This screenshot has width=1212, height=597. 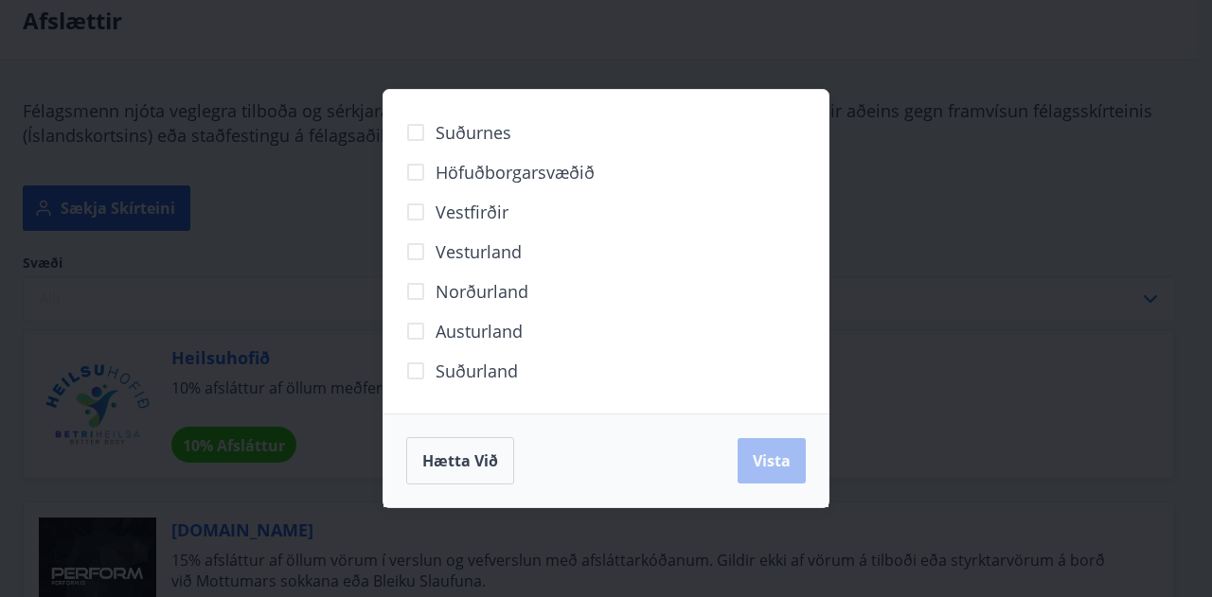 I want to click on span: Austurland, so click(x=479, y=331).